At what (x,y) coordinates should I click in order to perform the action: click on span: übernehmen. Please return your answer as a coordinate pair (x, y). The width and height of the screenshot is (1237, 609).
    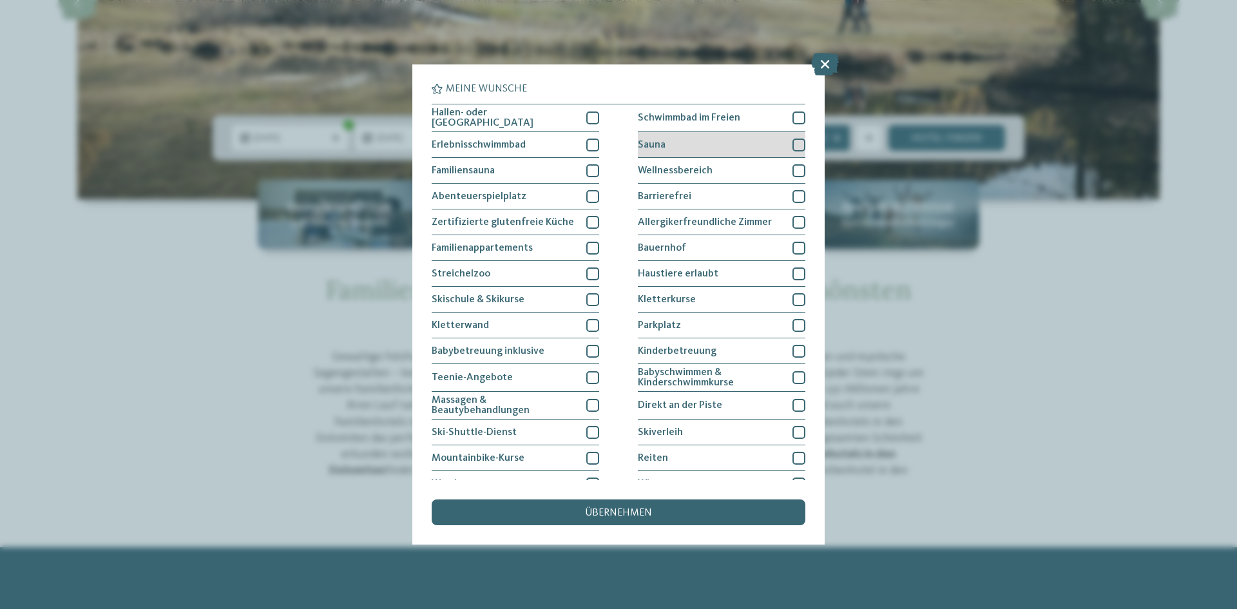
    Looking at the image, I should click on (619, 513).